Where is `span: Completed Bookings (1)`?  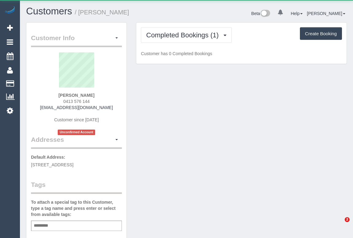 span: Completed Bookings (1) is located at coordinates (184, 35).